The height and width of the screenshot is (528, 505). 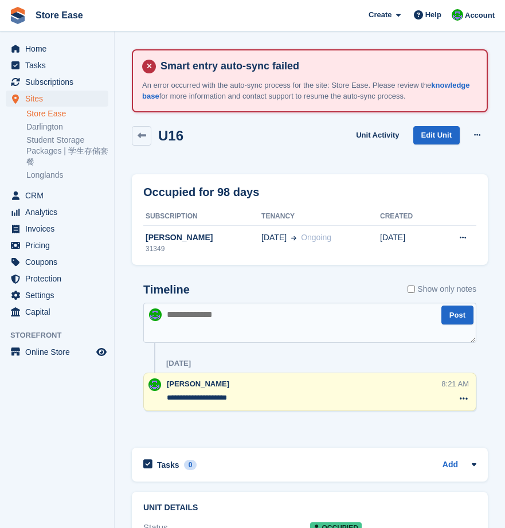 What do you see at coordinates (321, 217) in the screenshot?
I see `th: Tenancy` at bounding box center [321, 217].